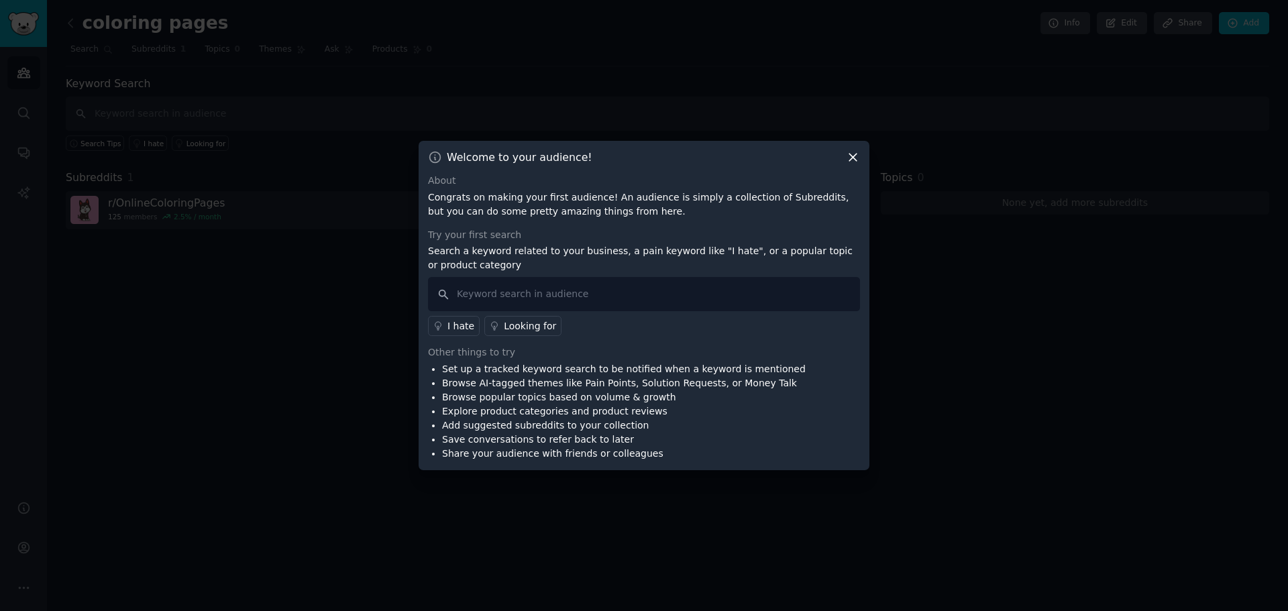 The height and width of the screenshot is (611, 1288). What do you see at coordinates (453, 326) in the screenshot?
I see `a: I hate` at bounding box center [453, 326].